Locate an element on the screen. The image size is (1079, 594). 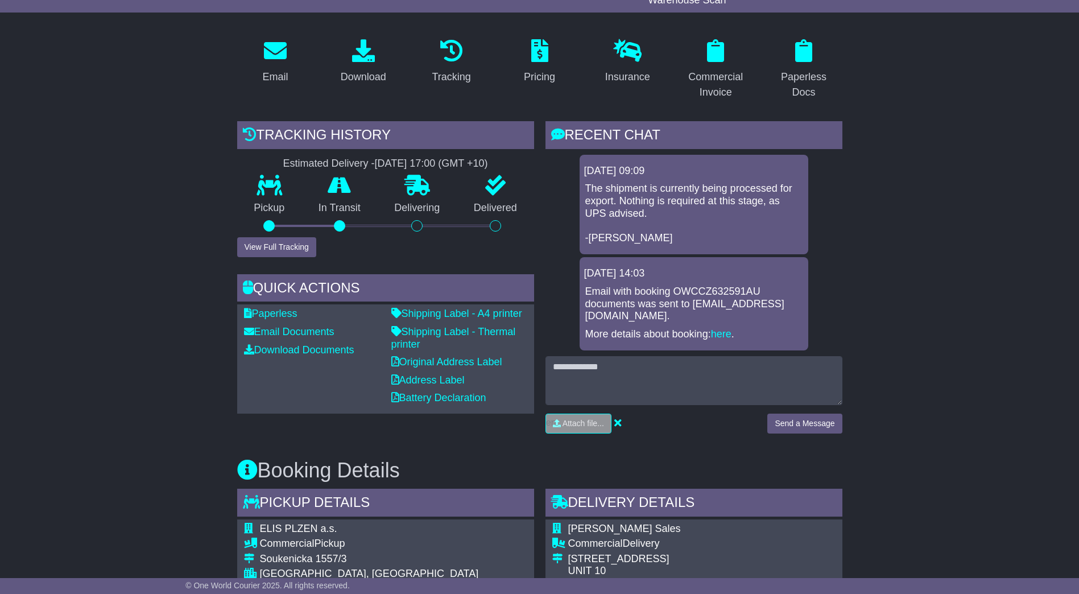
div: Soukenicka 1557/3 is located at coordinates (369, 559).